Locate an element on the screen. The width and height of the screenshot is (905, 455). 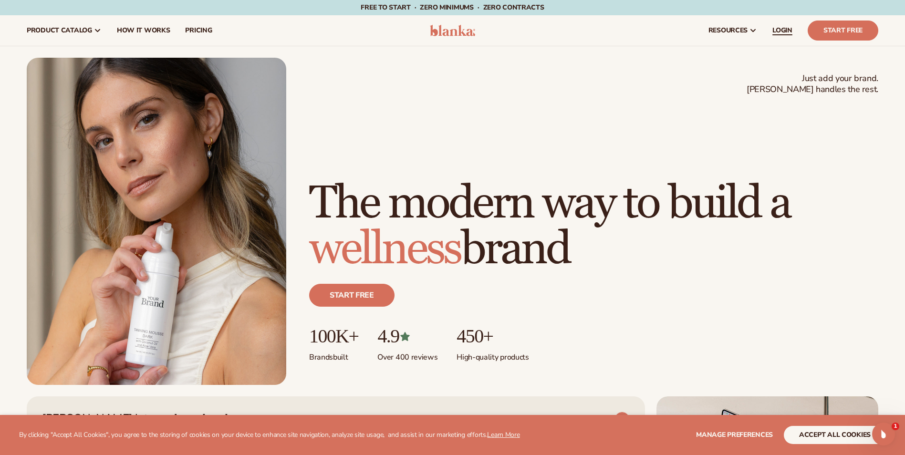
span: 1 is located at coordinates (896, 427).